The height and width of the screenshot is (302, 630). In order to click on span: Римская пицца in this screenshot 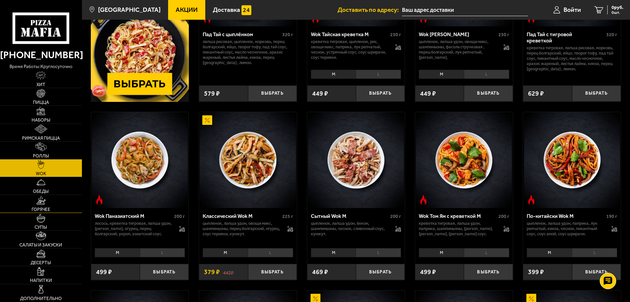, I will do `click(41, 139)`.